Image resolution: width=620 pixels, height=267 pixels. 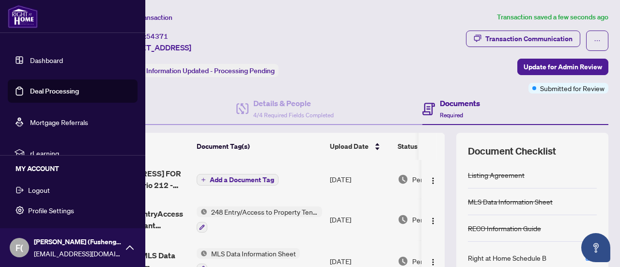 I want to click on span: Status, so click(x=408, y=146).